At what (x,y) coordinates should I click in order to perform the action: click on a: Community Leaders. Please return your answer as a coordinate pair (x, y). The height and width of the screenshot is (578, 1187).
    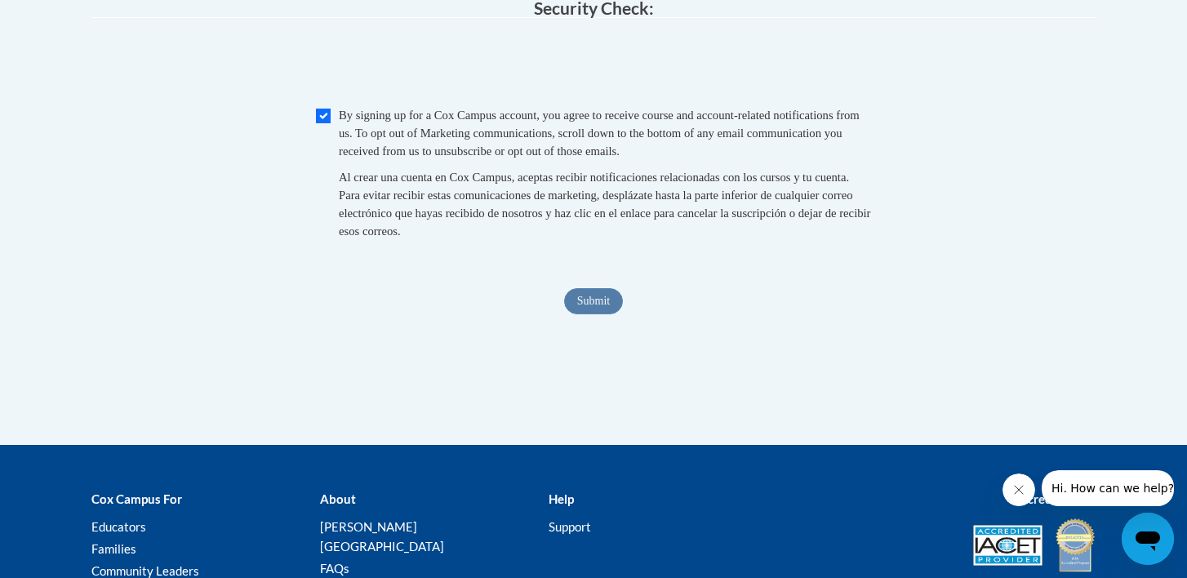
    Looking at the image, I should click on (145, 571).